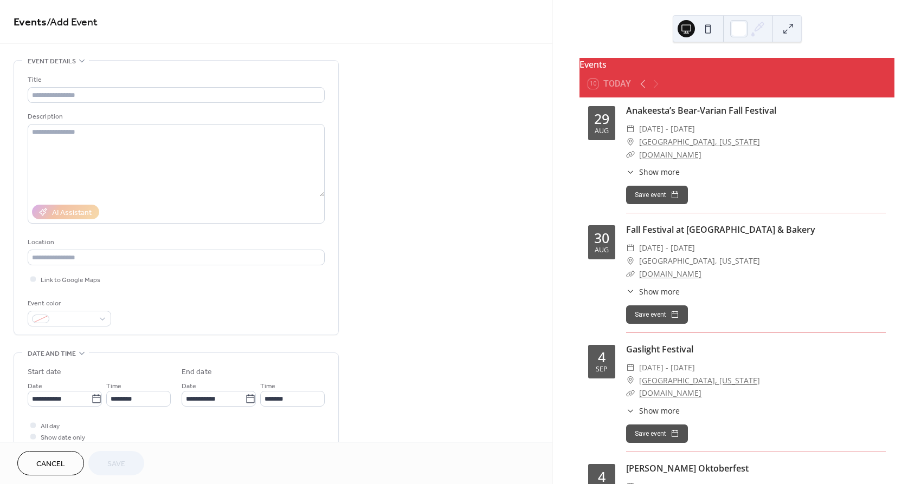 Image resolution: width=921 pixels, height=484 pixels. What do you see at coordinates (72, 22) in the screenshot?
I see `span: / Add Event` at bounding box center [72, 22].